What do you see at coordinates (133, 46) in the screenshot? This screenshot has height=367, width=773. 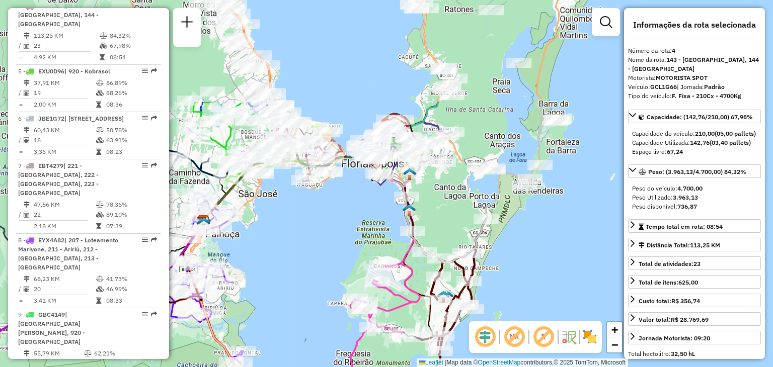 I see `td: 67,98%` at bounding box center [133, 46].